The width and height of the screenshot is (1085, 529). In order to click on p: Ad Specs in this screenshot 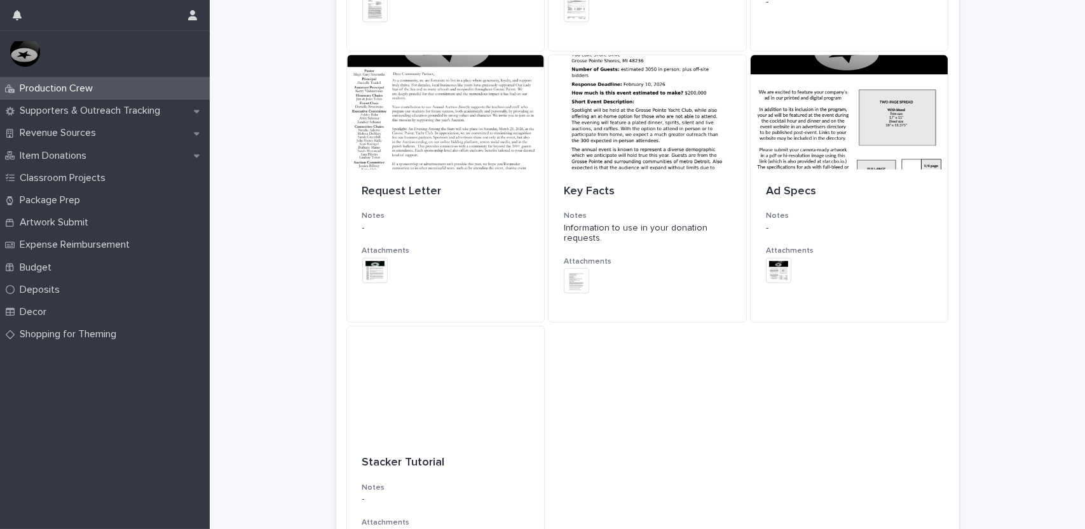, I will do `click(849, 192)`.